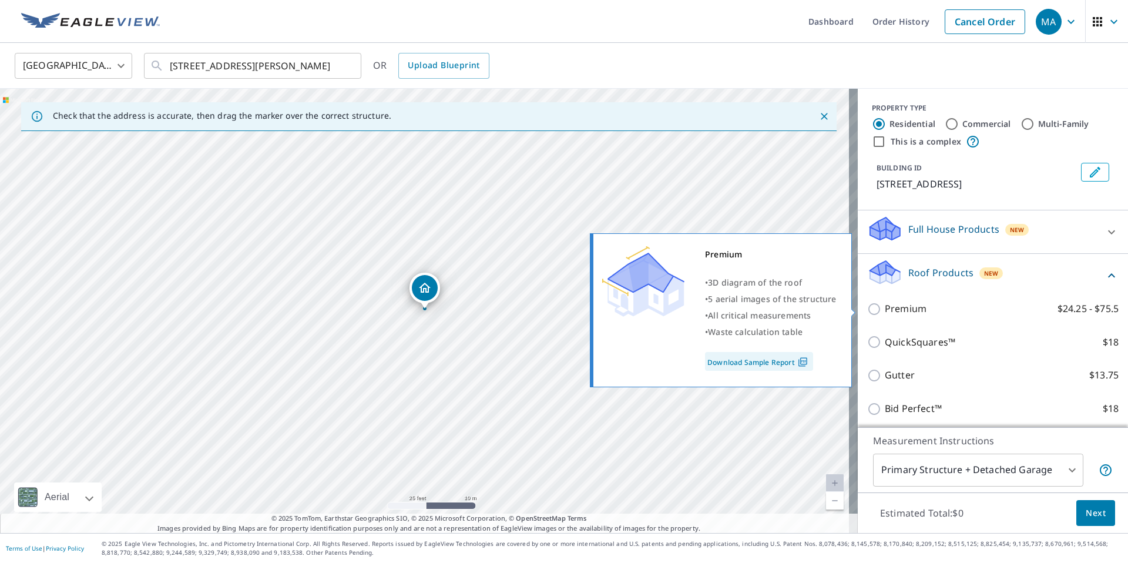 This screenshot has height=563, width=1128. Describe the element at coordinates (993, 441) in the screenshot. I see `p: Measurement Instructions` at that location.